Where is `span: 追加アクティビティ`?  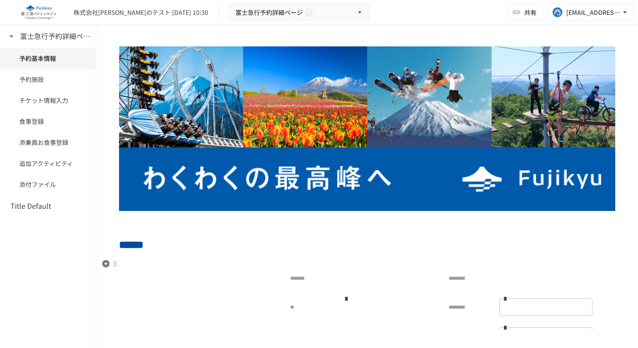 span: 追加アクティビティ is located at coordinates (48, 163).